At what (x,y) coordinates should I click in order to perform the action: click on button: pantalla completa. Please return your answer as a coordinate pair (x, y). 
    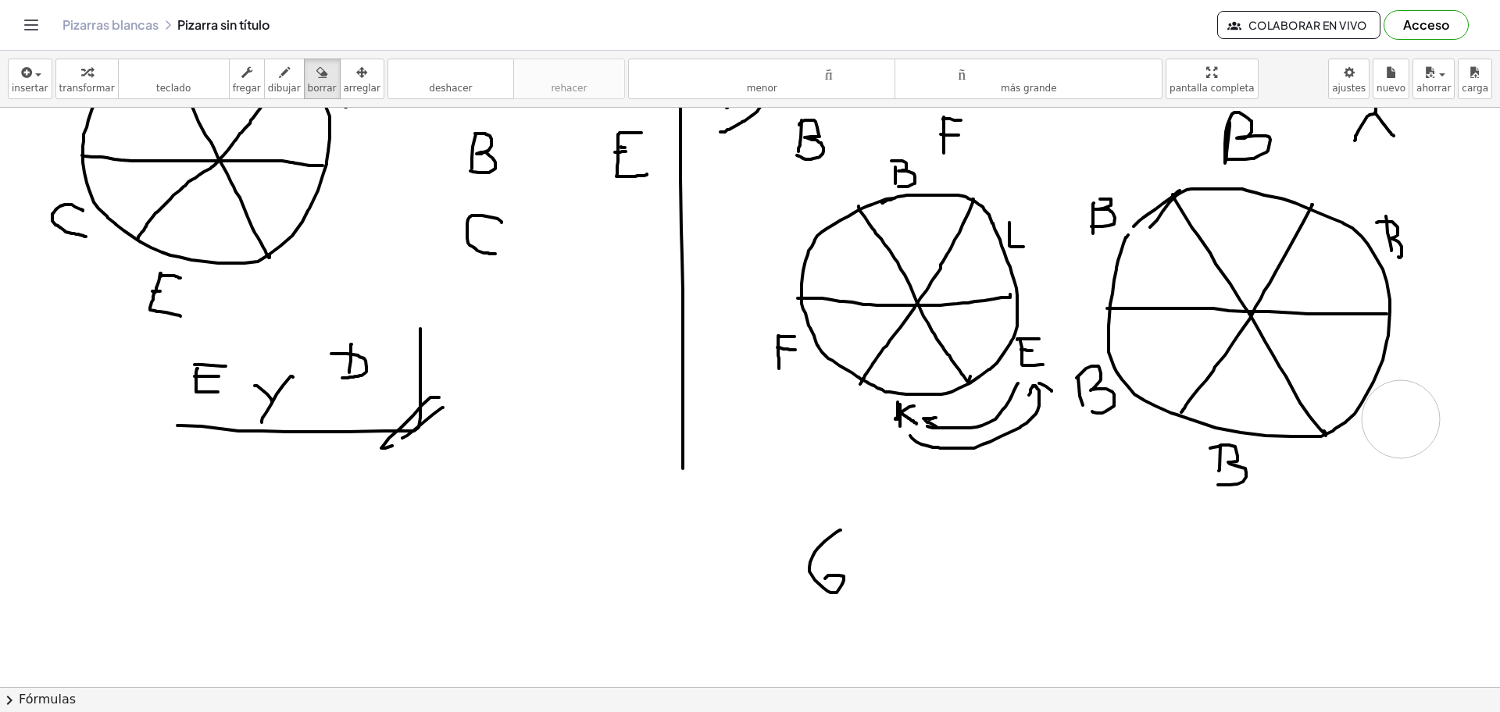
    Looking at the image, I should click on (1212, 79).